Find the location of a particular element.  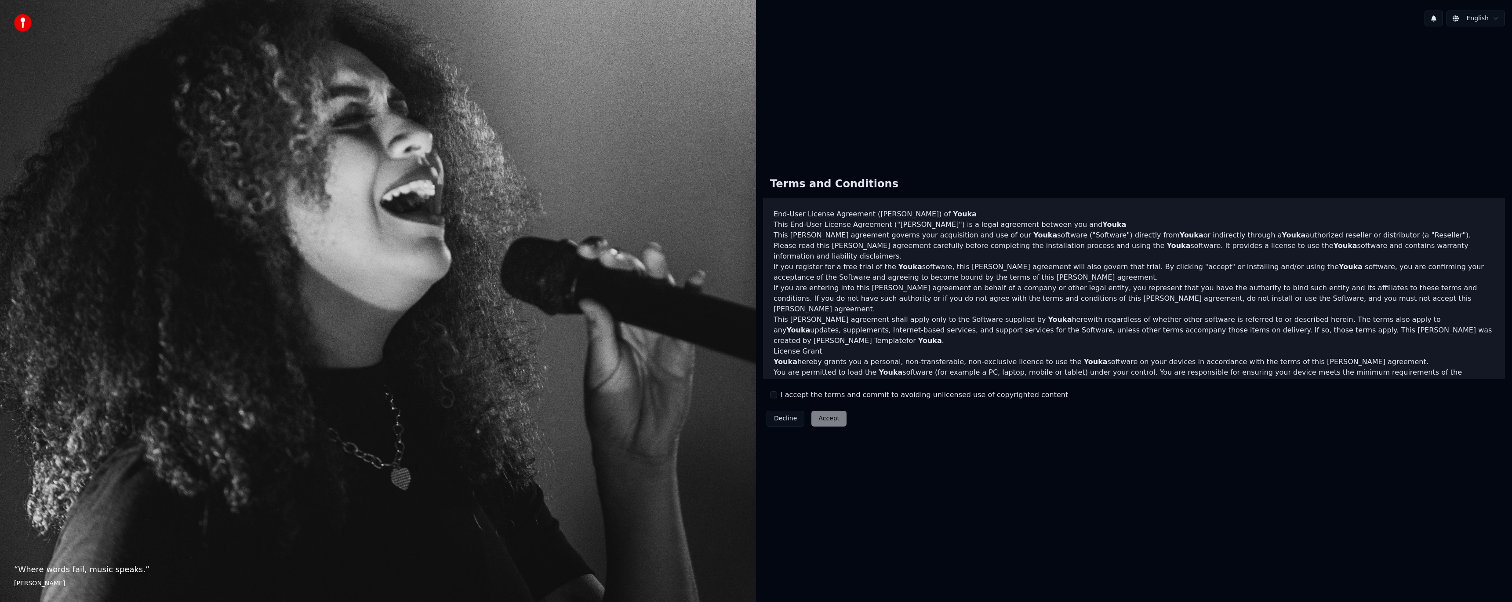

label: I accept the terms and commit to avoiding unlicensed use of copyrighted content is located at coordinates (925, 395).